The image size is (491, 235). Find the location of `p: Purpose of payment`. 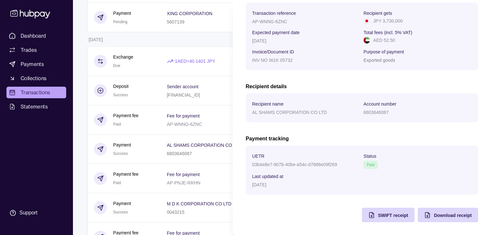

p: Purpose of payment is located at coordinates (383, 52).